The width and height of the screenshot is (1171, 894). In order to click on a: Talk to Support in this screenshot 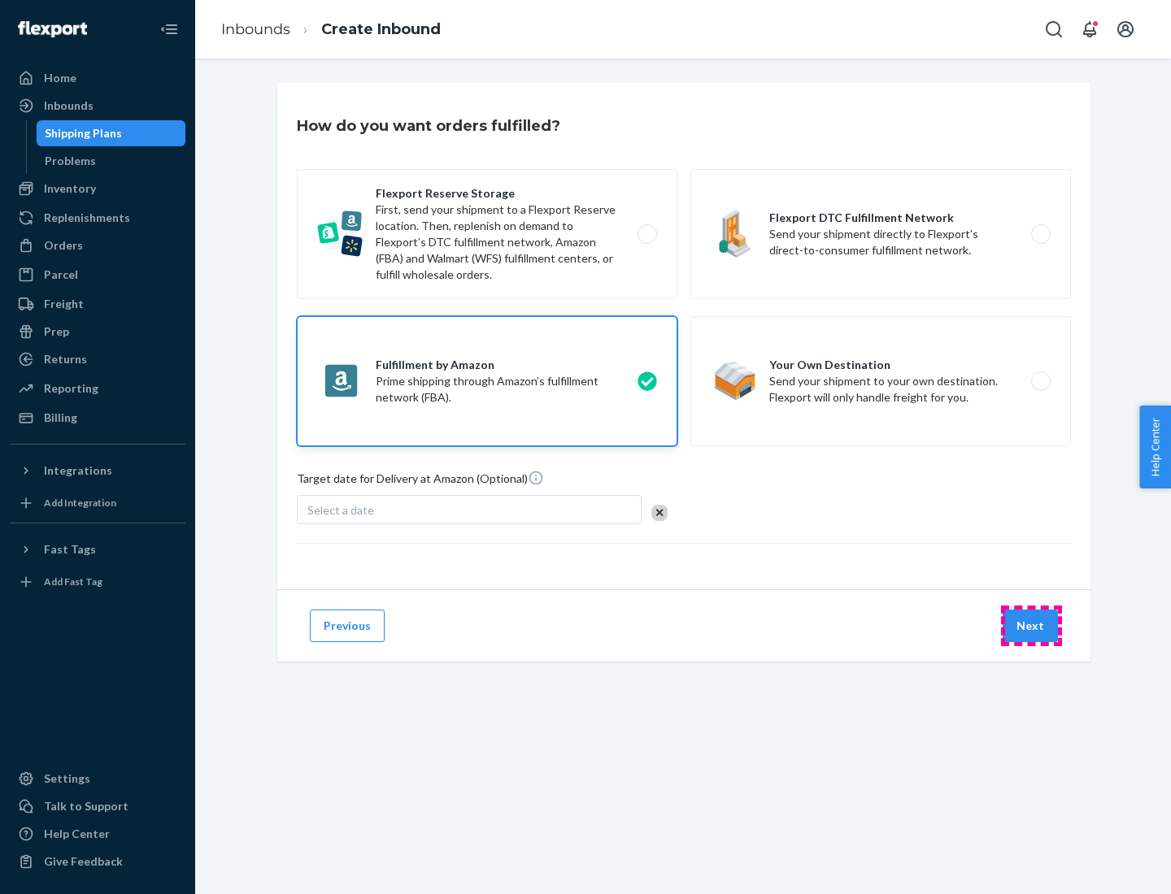, I will do `click(98, 806)`.